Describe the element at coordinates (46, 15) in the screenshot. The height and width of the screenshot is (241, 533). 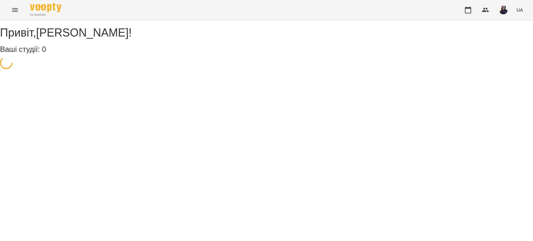
I see `span: For Business` at that location.